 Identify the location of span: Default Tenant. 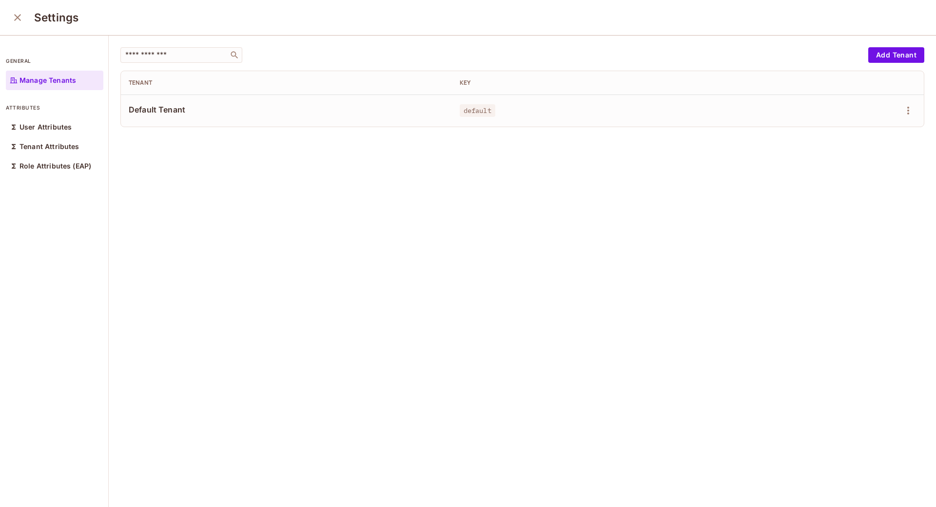
(286, 110).